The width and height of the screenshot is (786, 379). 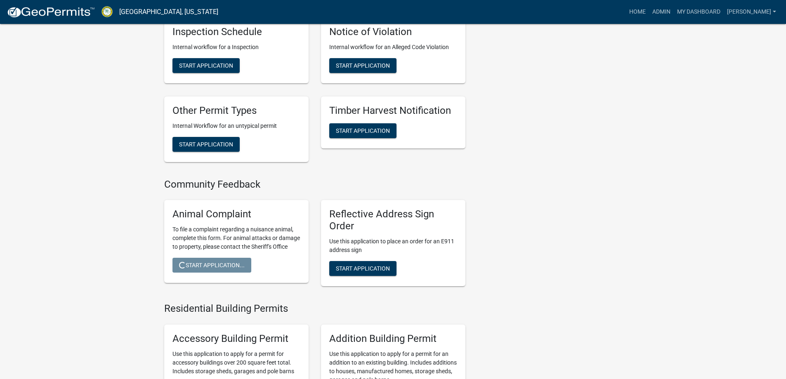 I want to click on a: Home, so click(x=637, y=12).